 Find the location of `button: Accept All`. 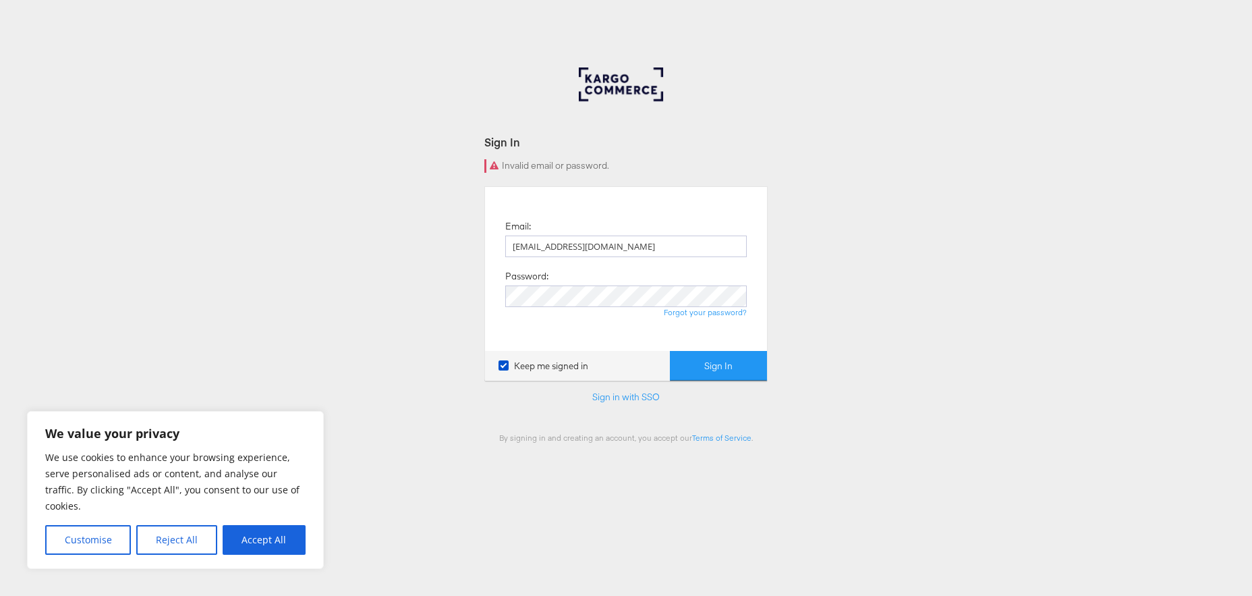

button: Accept All is located at coordinates (264, 540).